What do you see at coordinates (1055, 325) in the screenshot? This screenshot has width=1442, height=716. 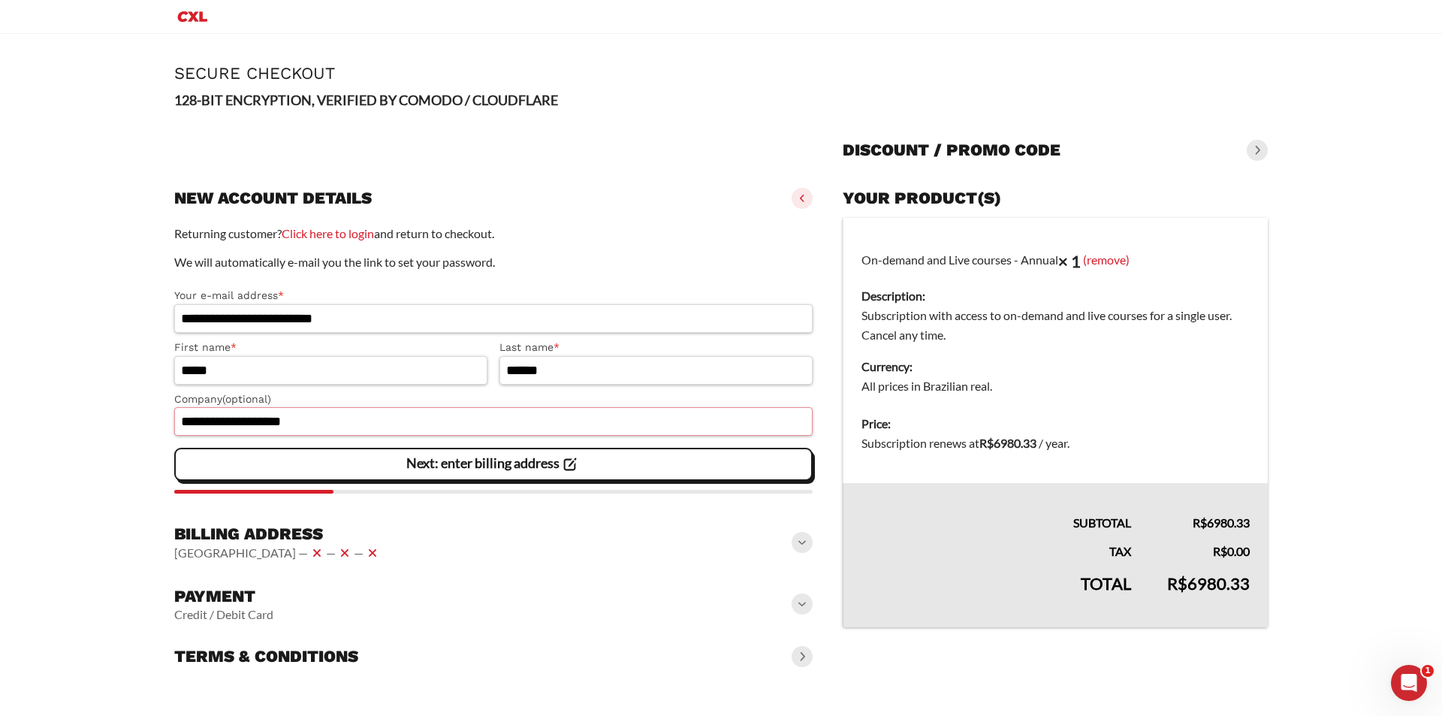 I see `dd: Subscription with access to on-demand and live courses for a single user. Cancel any time.` at bounding box center [1055, 325].